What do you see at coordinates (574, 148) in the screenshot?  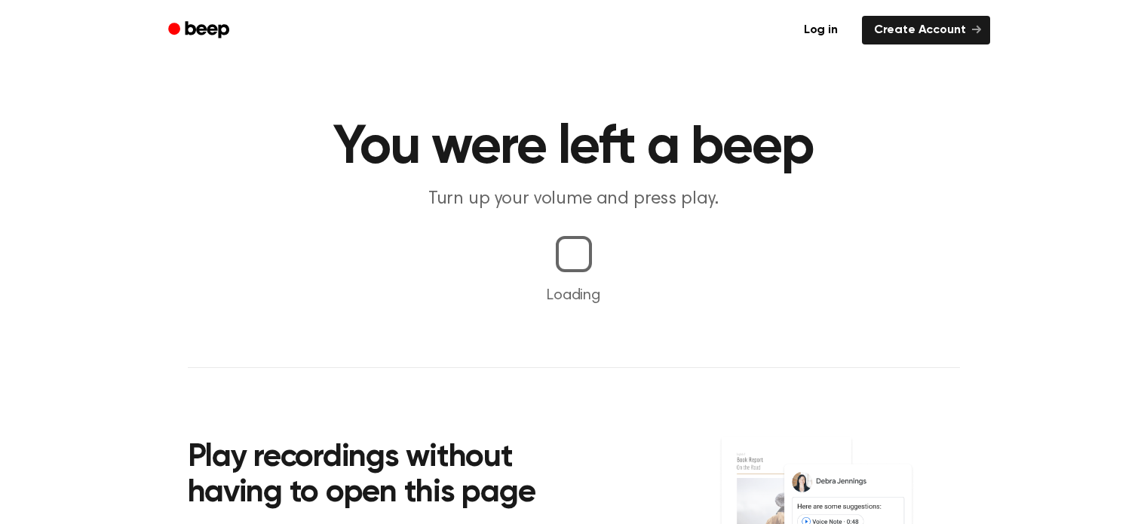 I see `h1: You were left a beep` at bounding box center [574, 148].